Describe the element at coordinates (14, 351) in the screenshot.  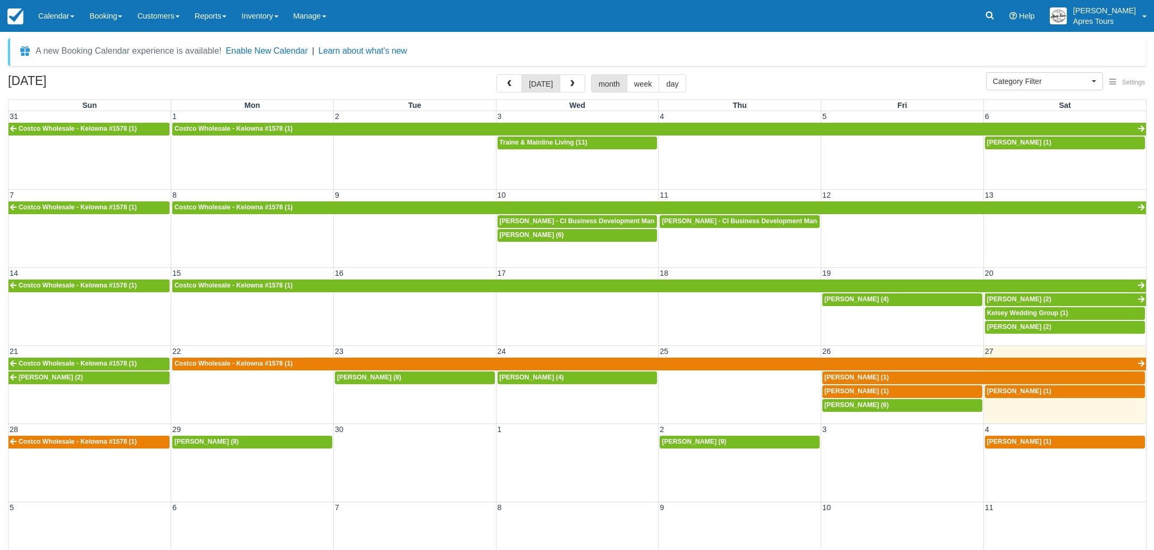
I see `span: 21` at that location.